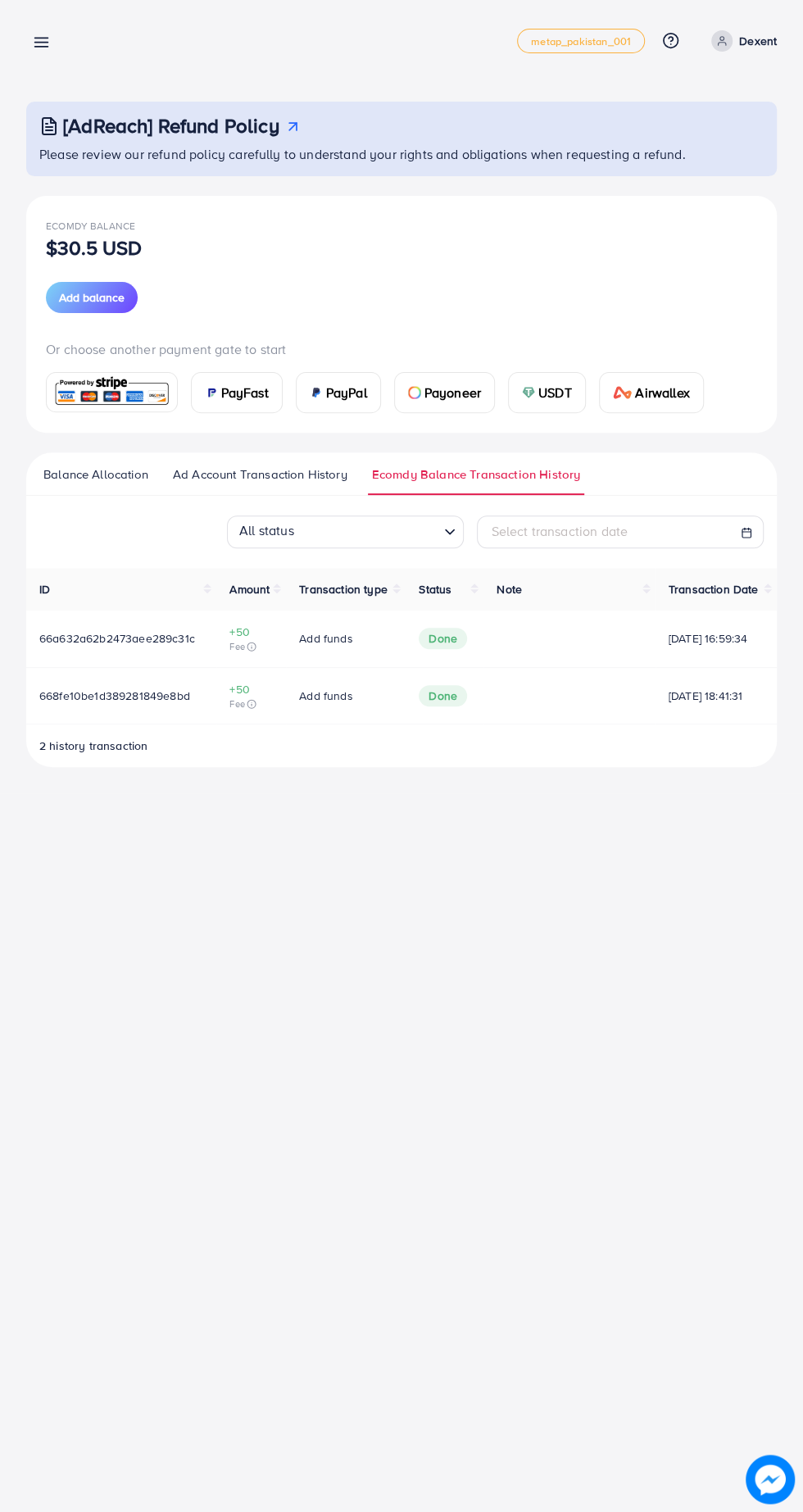 This screenshot has height=1512, width=803. What do you see at coordinates (580, 41) in the screenshot?
I see `a: metap_pakistan_001` at bounding box center [580, 41].